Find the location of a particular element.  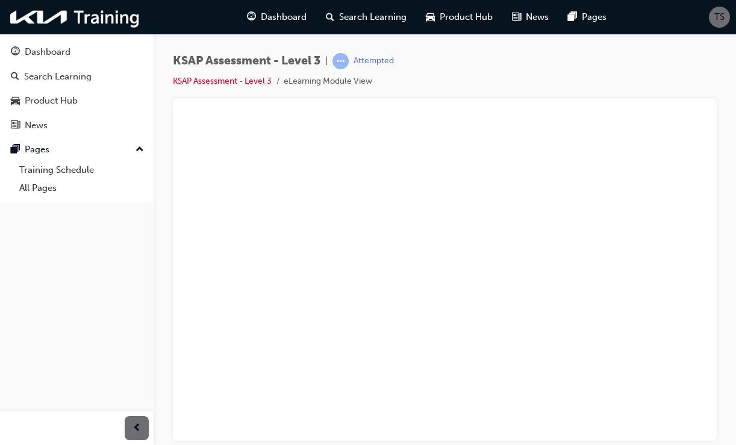

a: search-iconSearch Learning is located at coordinates (366, 17).